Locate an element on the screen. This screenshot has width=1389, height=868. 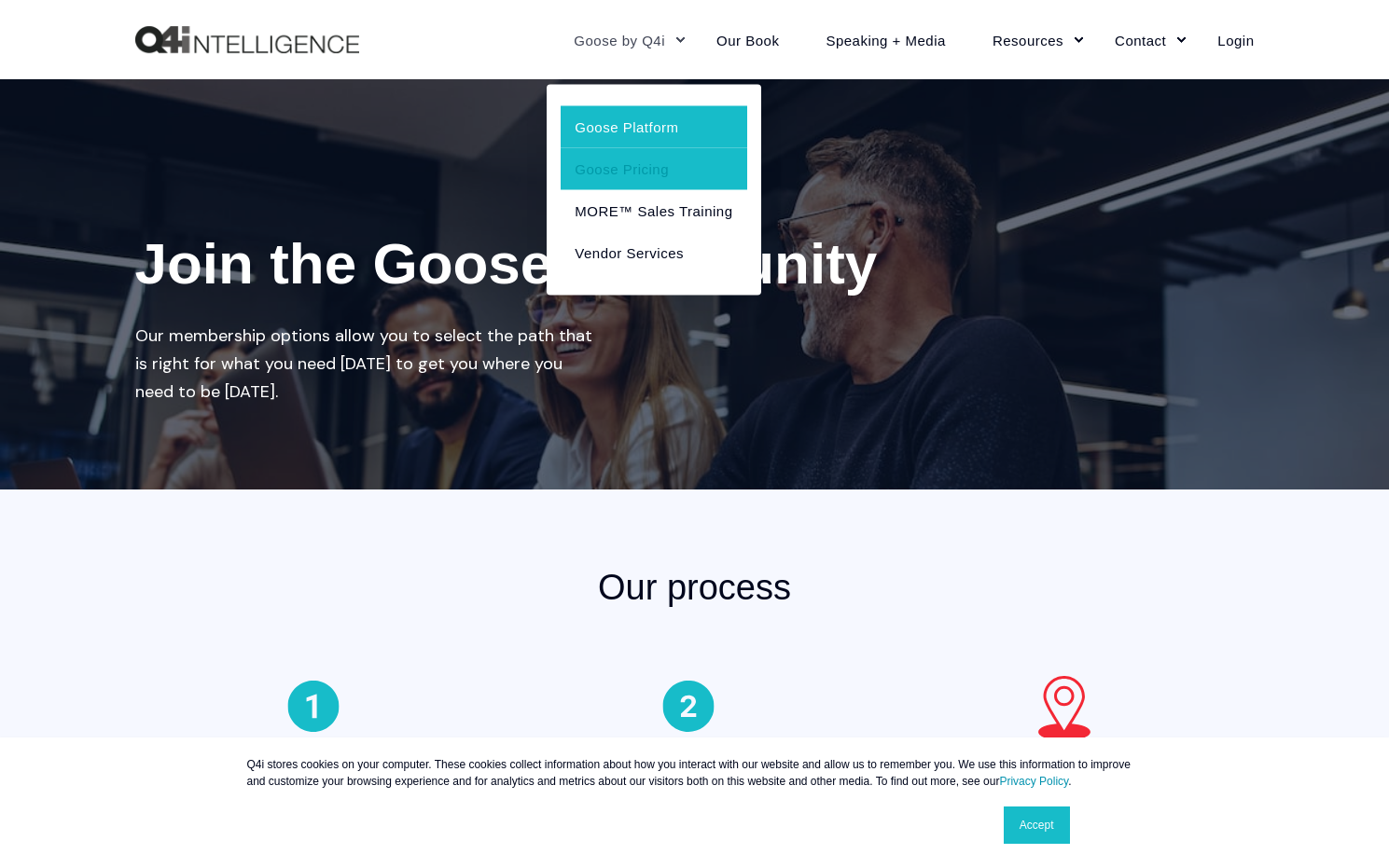
h2: Our process is located at coordinates (694, 587).